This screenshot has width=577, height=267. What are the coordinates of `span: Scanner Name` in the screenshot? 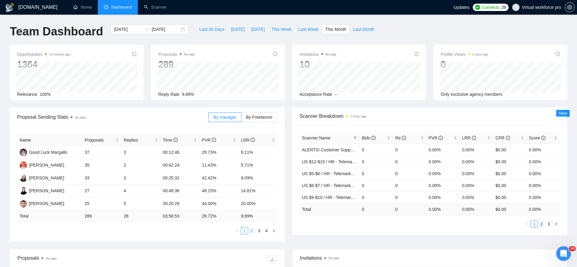 It's located at (316, 138).